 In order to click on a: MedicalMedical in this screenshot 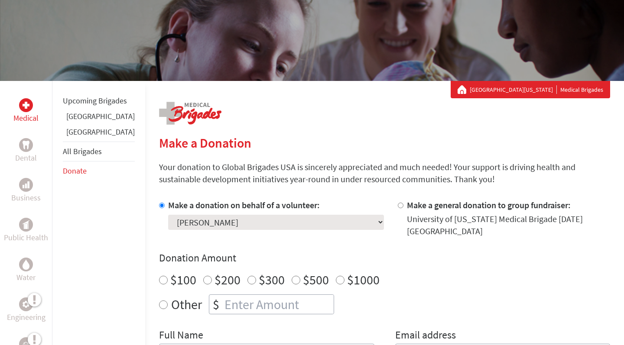, I will do `click(26, 111)`.